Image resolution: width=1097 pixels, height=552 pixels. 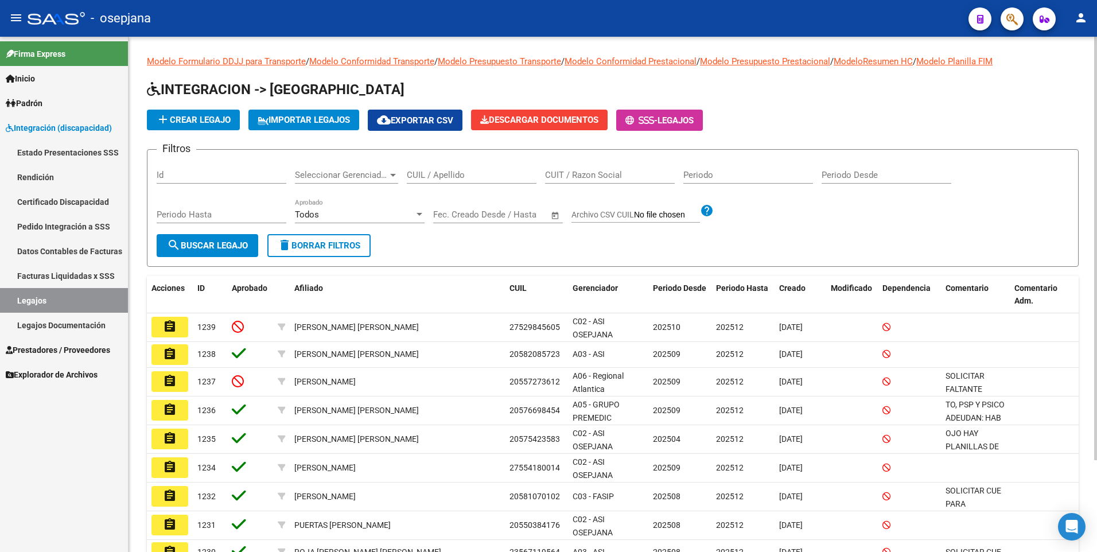 What do you see at coordinates (59, 128) in the screenshot?
I see `span: Integración (discapacidad)` at bounding box center [59, 128].